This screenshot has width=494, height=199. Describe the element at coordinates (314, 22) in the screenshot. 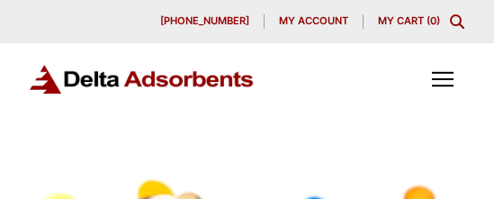

I see `a: My account` at that location.